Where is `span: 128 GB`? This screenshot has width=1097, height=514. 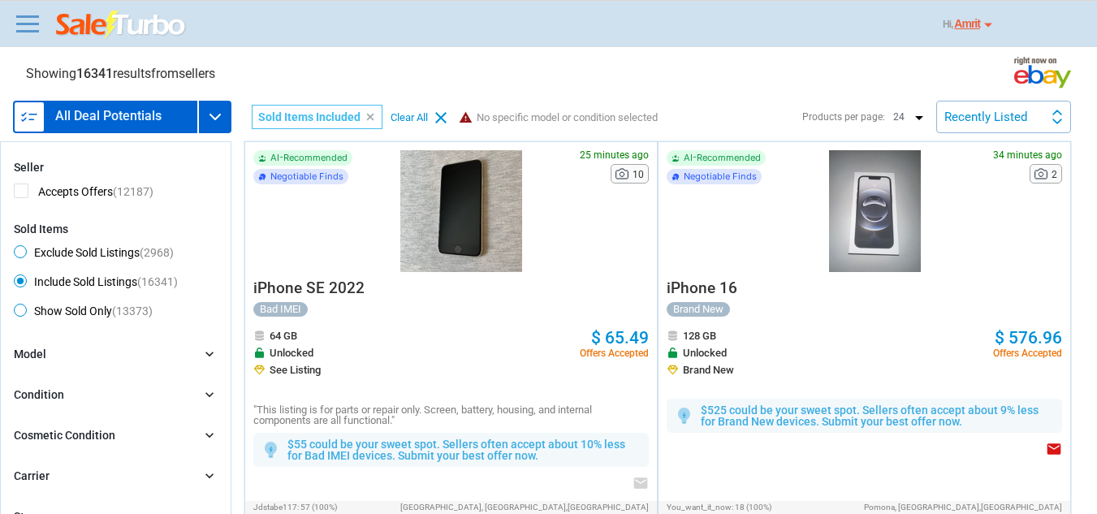 span: 128 GB is located at coordinates (699, 335).